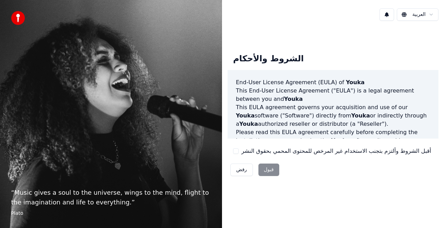  What do you see at coordinates (268, 59) in the screenshot?
I see `div: الشروط والأحكام` at bounding box center [268, 59].